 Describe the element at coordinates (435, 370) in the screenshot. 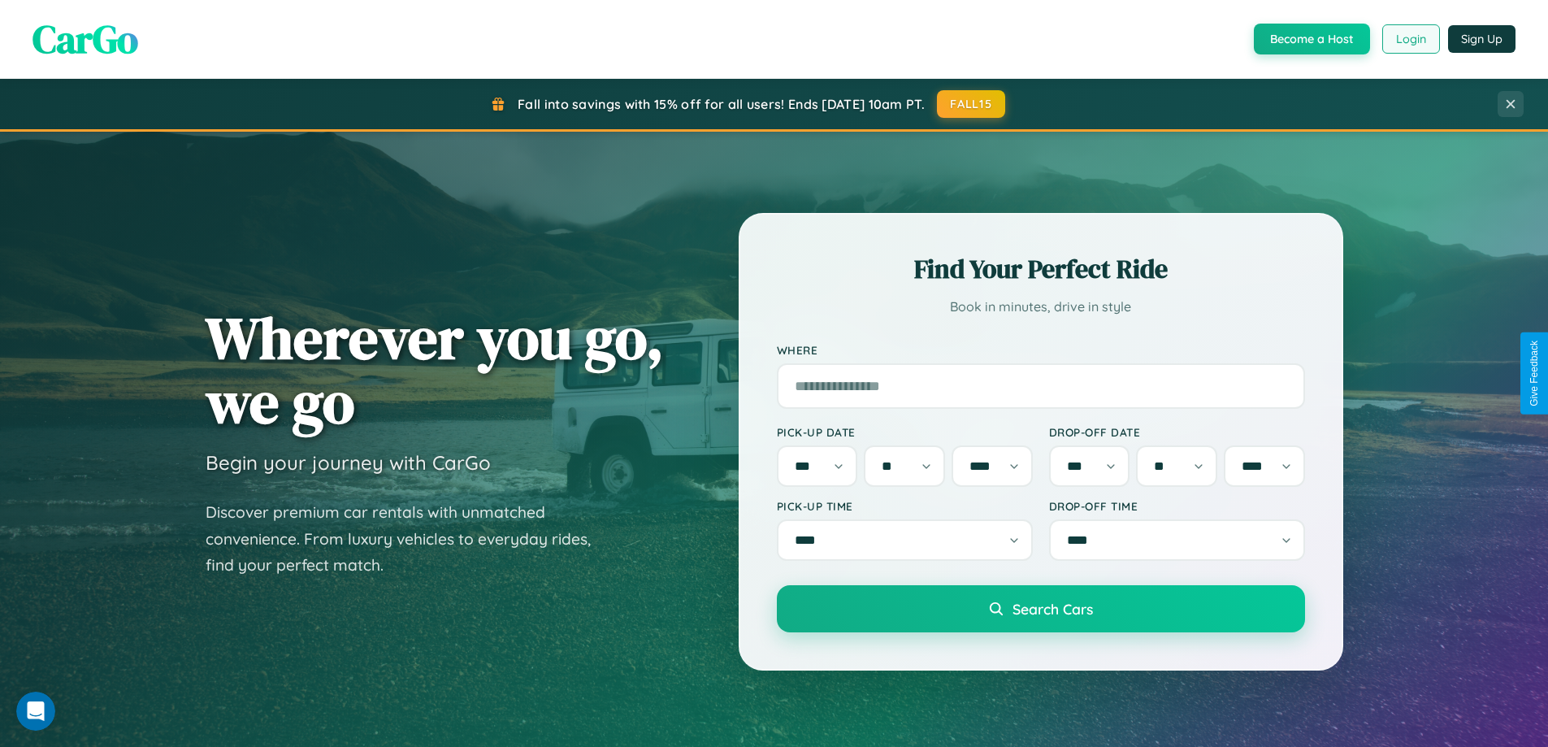

I see `h1: Wherever you go, we go` at that location.